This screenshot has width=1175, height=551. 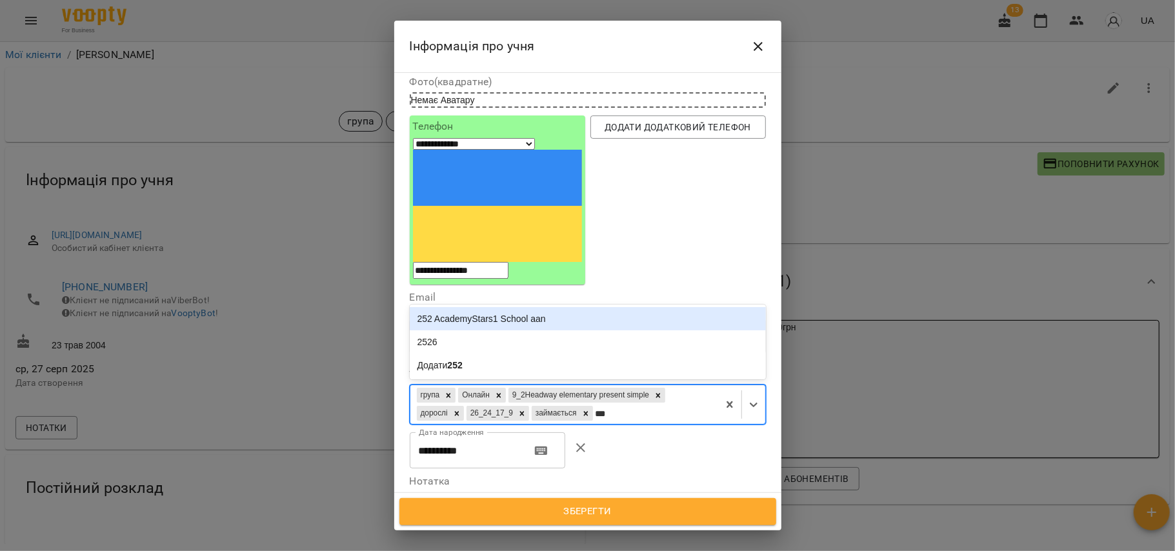 What do you see at coordinates (472, 46) in the screenshot?
I see `h6: Інформація про учня` at bounding box center [472, 46].